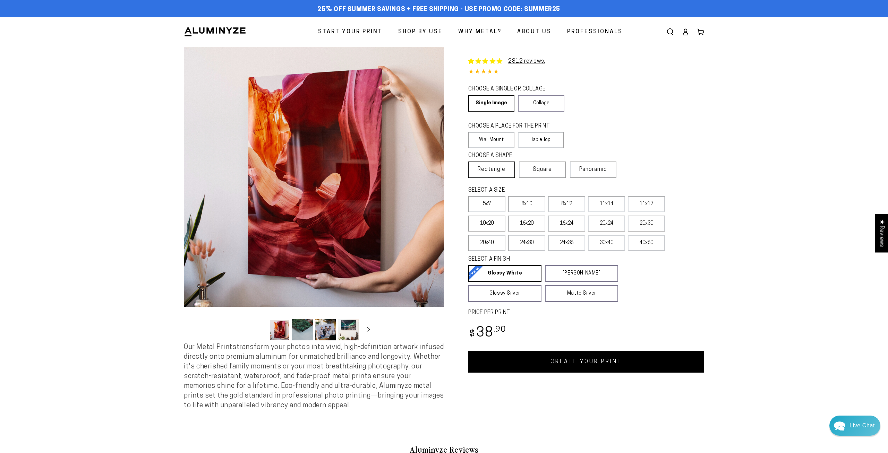 The image size is (888, 453). Describe the element at coordinates (350, 32) in the screenshot. I see `span: Start Your Print` at that location.